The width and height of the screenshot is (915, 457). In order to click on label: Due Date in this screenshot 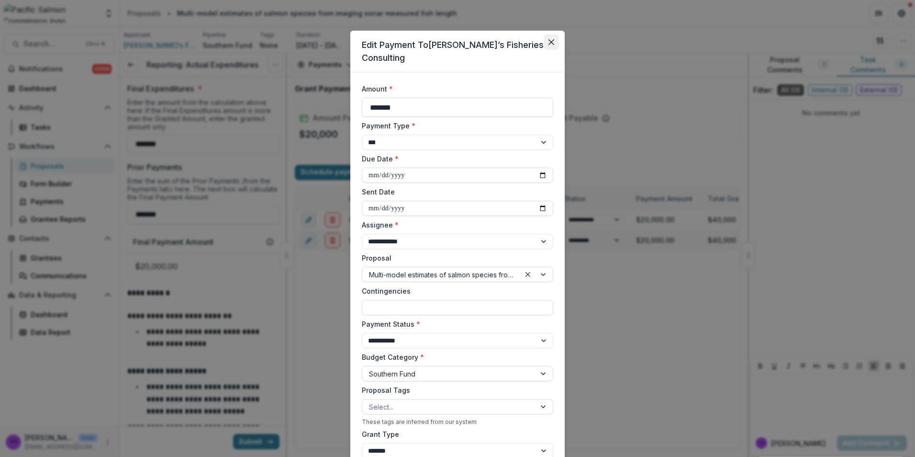, I will do `click(455, 158)`.